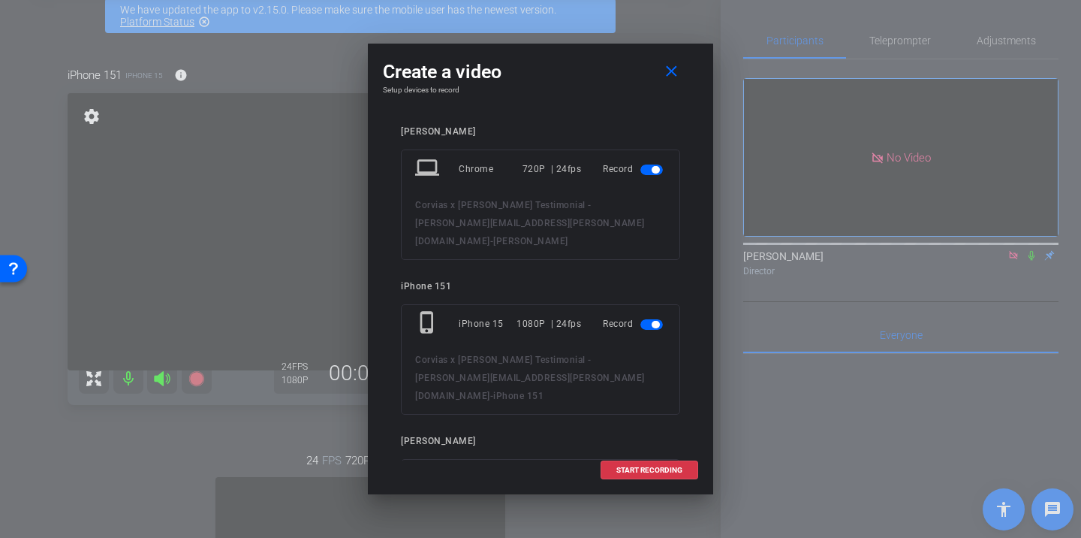  I want to click on div: Create a video, so click(541, 72).